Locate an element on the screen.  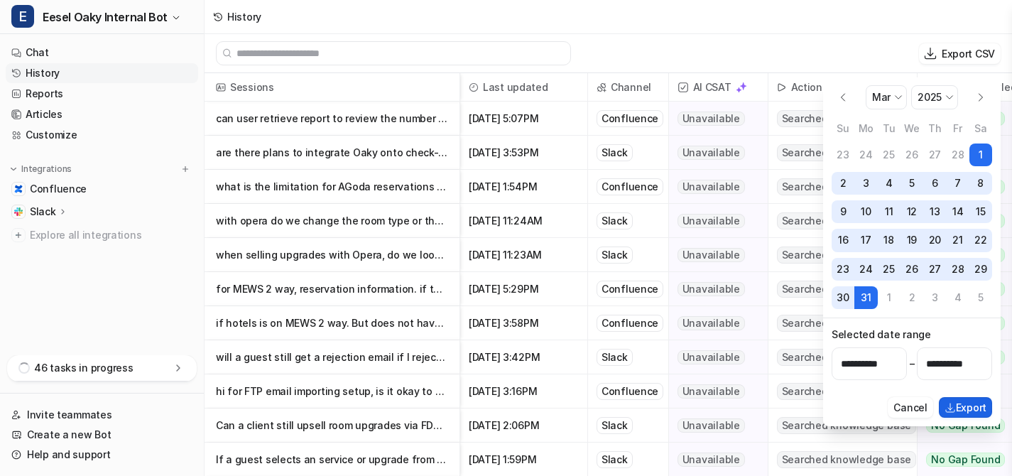
p: if hotels is on MEWS 2 way. But does not have dynamic pricing enabled, rates are is located at coordinates (332, 323).